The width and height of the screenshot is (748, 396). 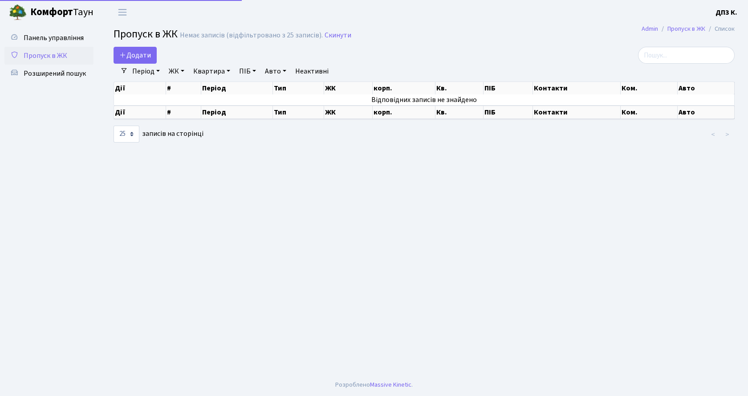 I want to click on a: Розширений пошук, so click(x=49, y=73).